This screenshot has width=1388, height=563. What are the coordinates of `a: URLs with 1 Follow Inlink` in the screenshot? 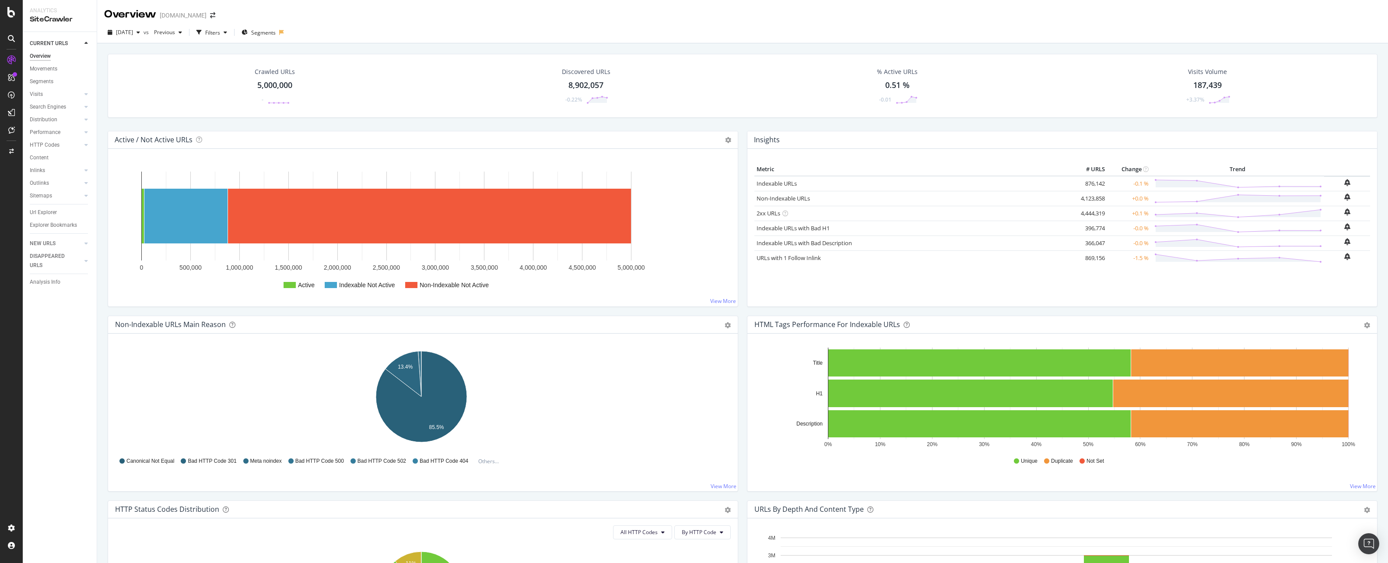 It's located at (788, 258).